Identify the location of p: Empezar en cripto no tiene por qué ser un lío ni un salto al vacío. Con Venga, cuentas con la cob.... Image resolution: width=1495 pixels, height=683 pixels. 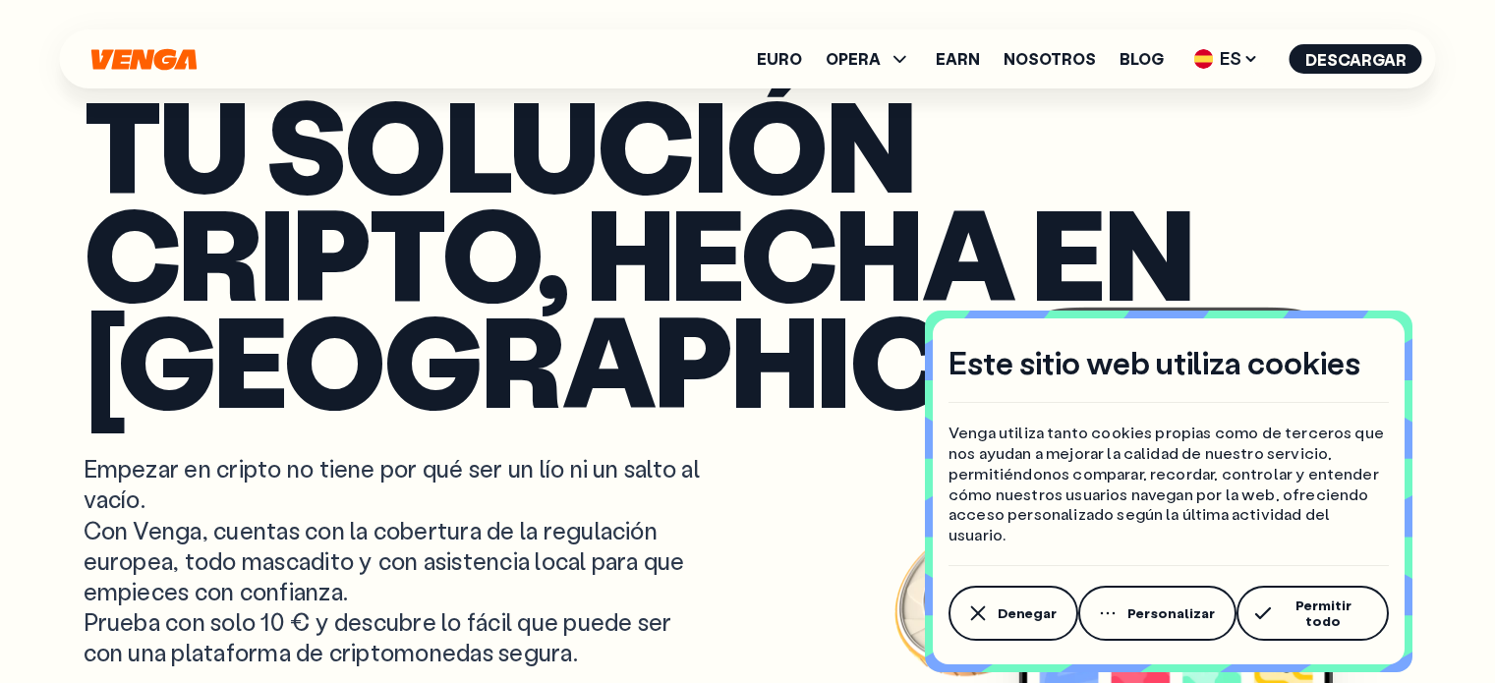
(394, 560).